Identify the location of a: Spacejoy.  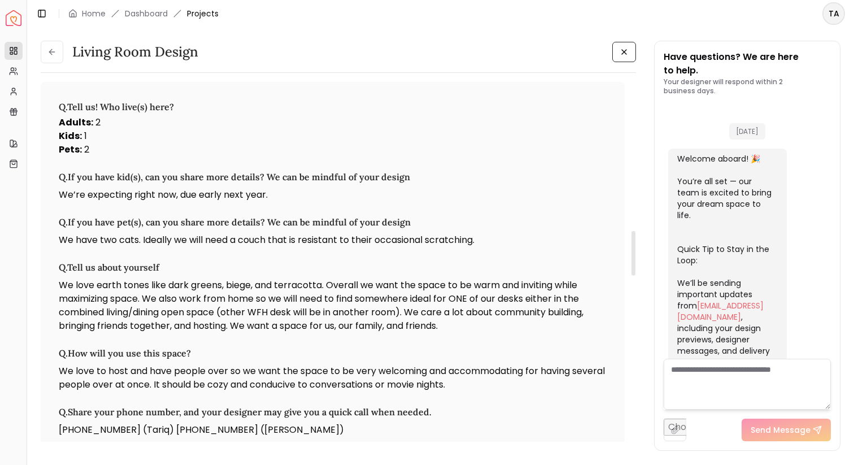
(14, 18).